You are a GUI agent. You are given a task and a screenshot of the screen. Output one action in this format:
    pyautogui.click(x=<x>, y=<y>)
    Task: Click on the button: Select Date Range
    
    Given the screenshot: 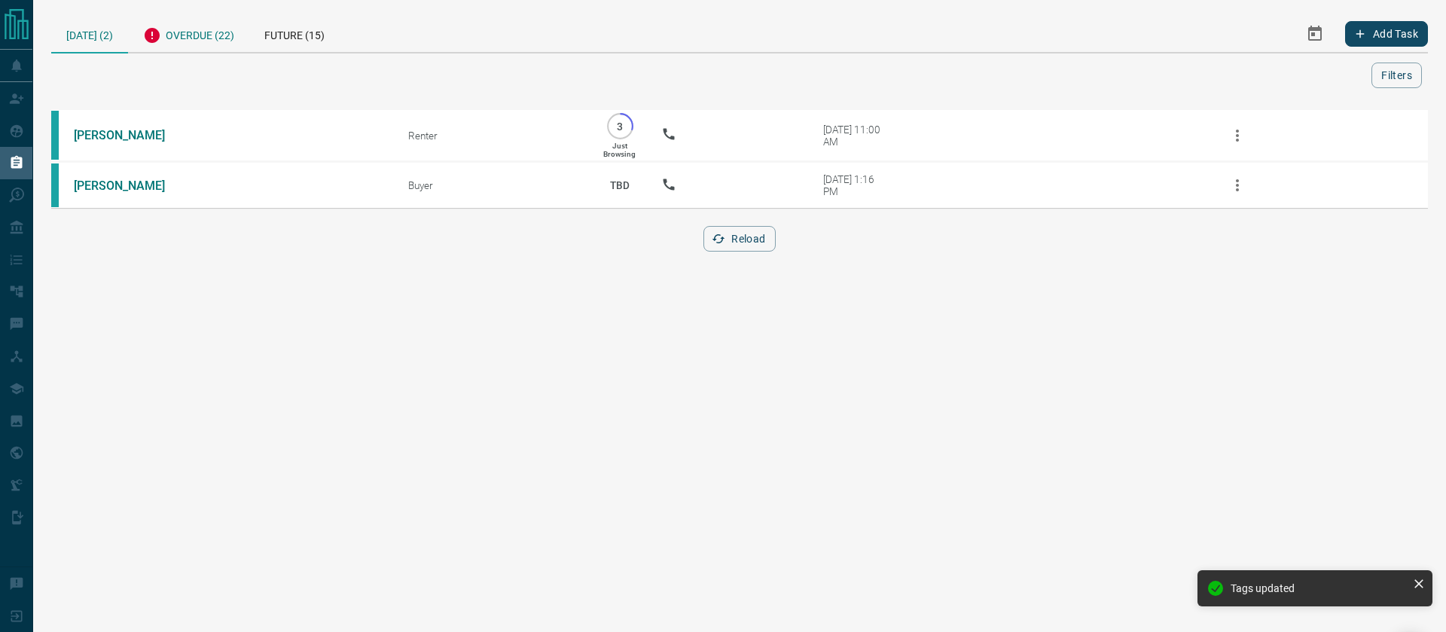 What is the action you would take?
    pyautogui.click(x=1315, y=34)
    